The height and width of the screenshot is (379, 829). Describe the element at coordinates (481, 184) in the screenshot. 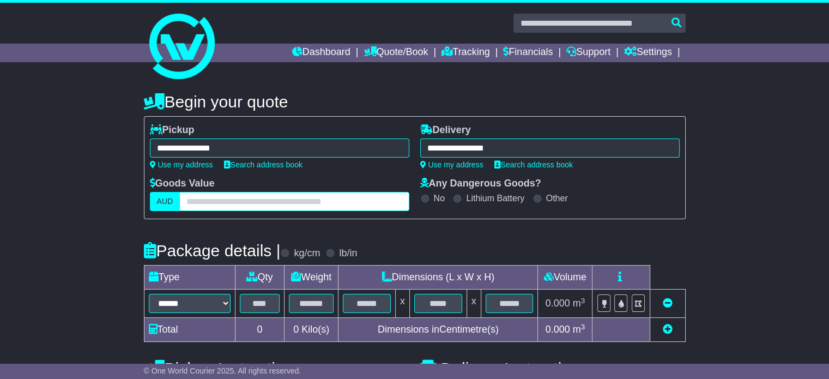

I see `label: Any Dangerous Goods?` at that location.